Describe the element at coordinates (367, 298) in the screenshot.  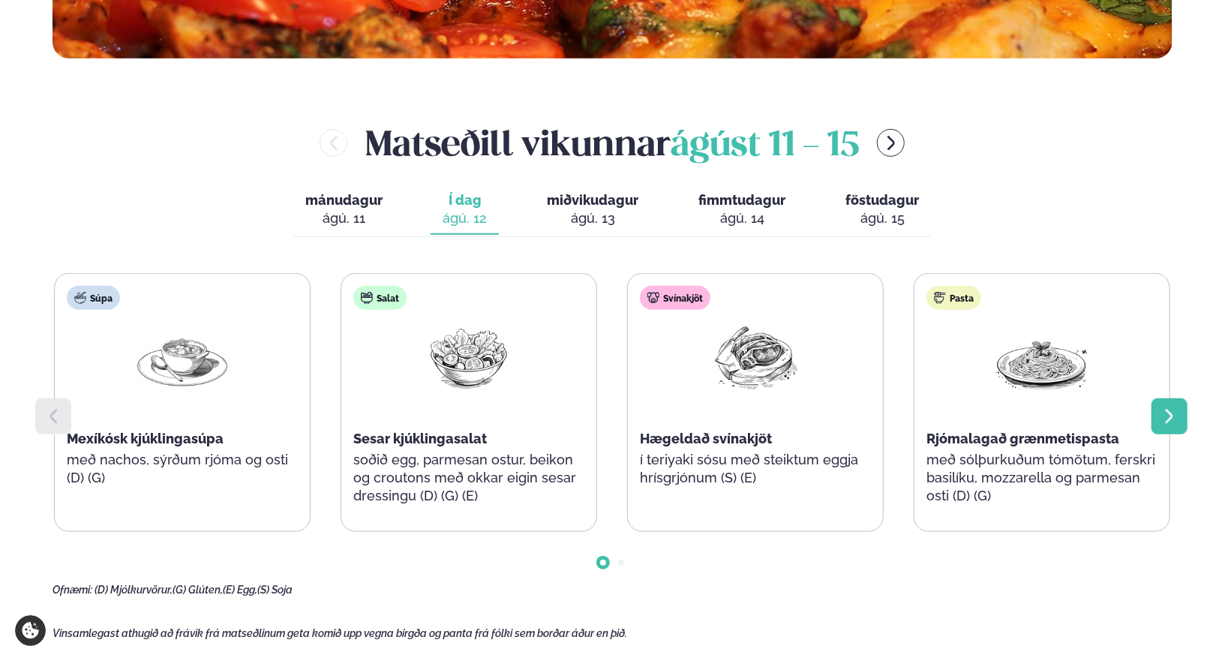
I see `img: salad.svg` at that location.